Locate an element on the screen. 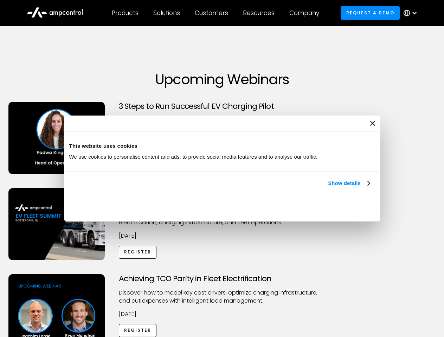 The image size is (444, 337). div: Products is located at coordinates (125, 13).